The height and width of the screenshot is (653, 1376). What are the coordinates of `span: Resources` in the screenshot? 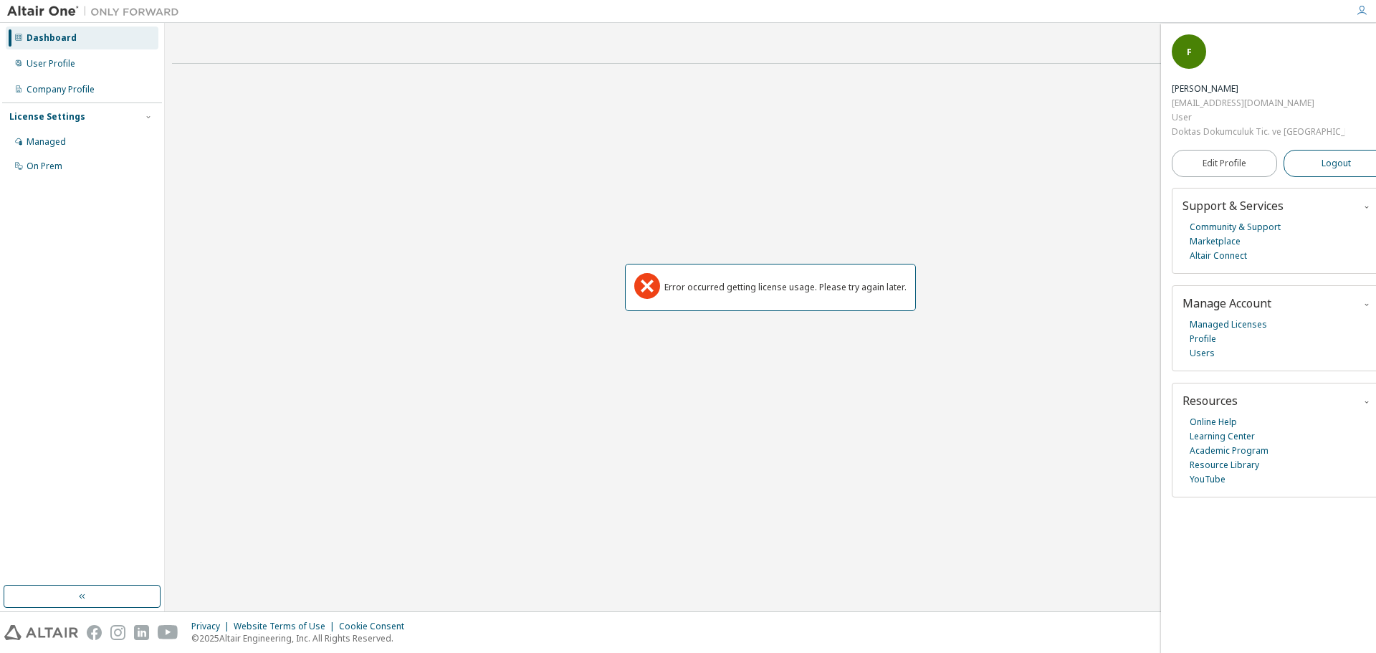 It's located at (1210, 401).